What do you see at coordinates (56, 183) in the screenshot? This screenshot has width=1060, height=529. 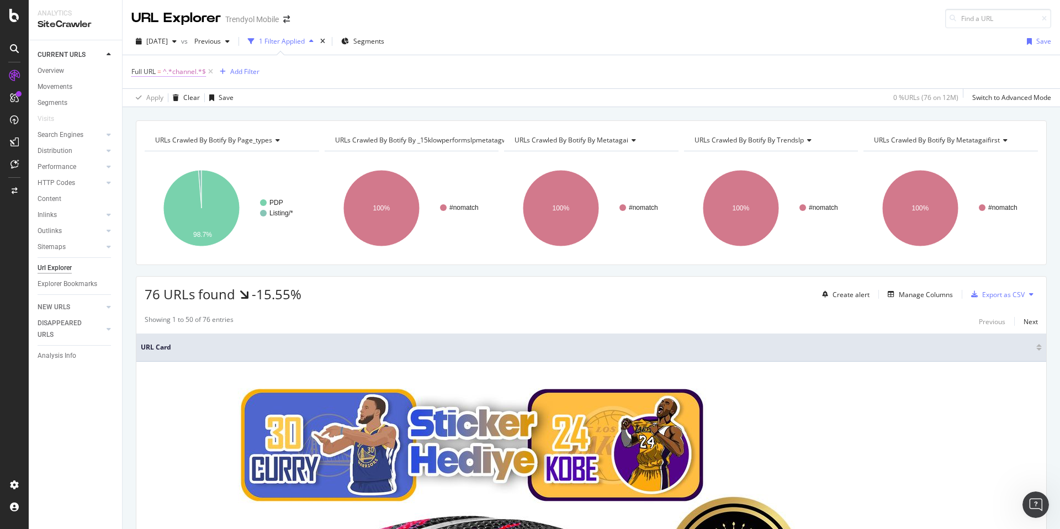 I see `div: HTTP Codes` at bounding box center [56, 183].